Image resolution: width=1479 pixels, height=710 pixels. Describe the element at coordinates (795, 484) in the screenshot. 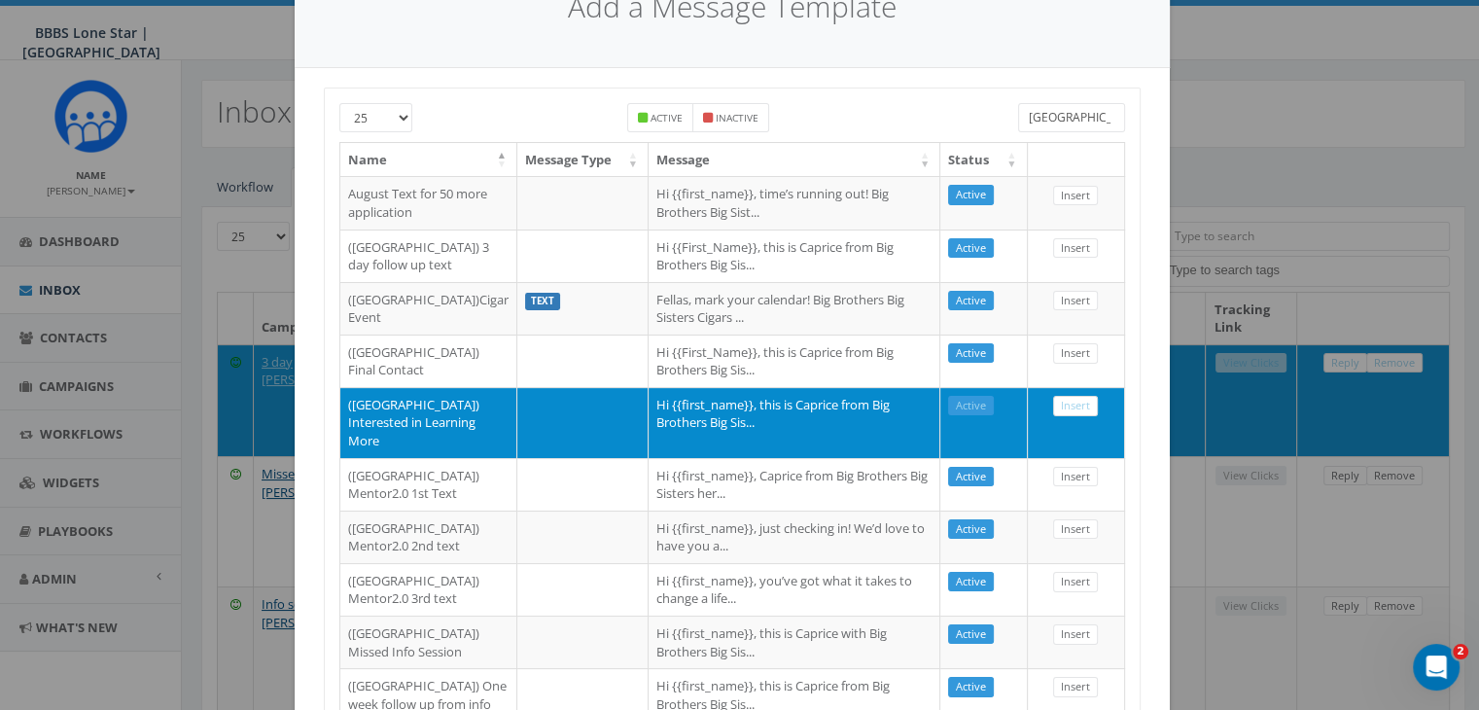

I see `td: Hi {{first_name}}, Caprice from Big Brothers Big Sisters her...` at that location.